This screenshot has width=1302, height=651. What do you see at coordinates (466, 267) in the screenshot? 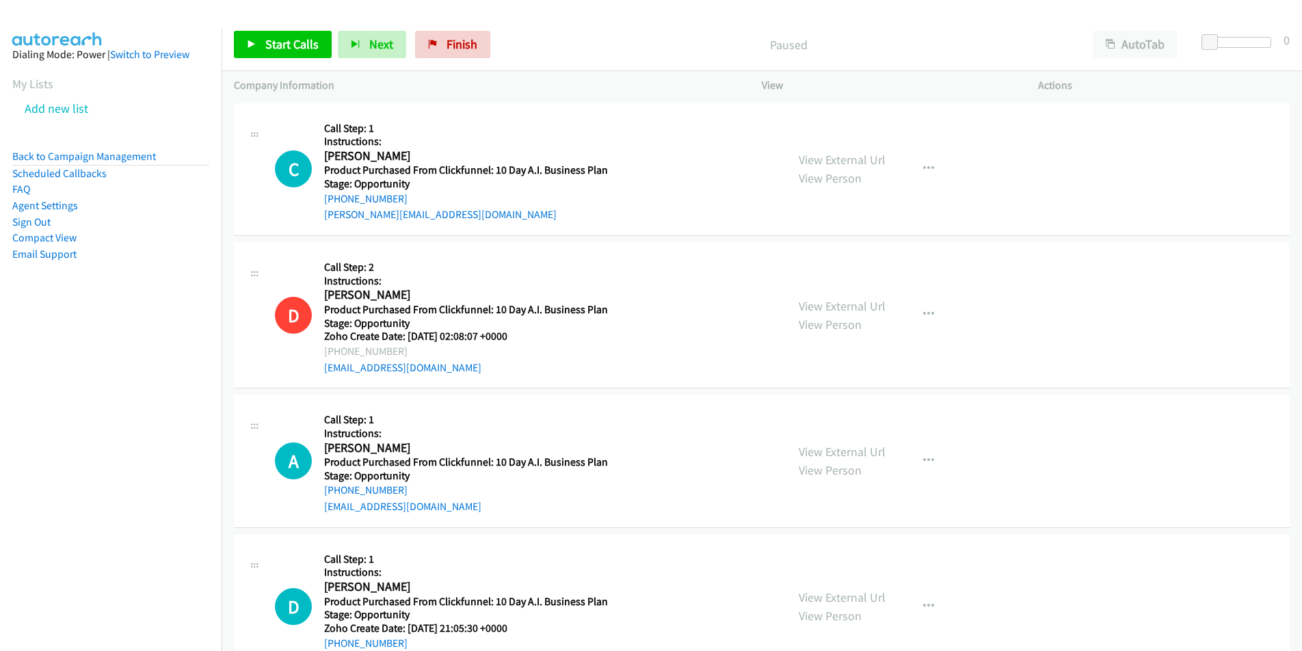
I see `h5: Call Step: 2` at bounding box center [466, 267].